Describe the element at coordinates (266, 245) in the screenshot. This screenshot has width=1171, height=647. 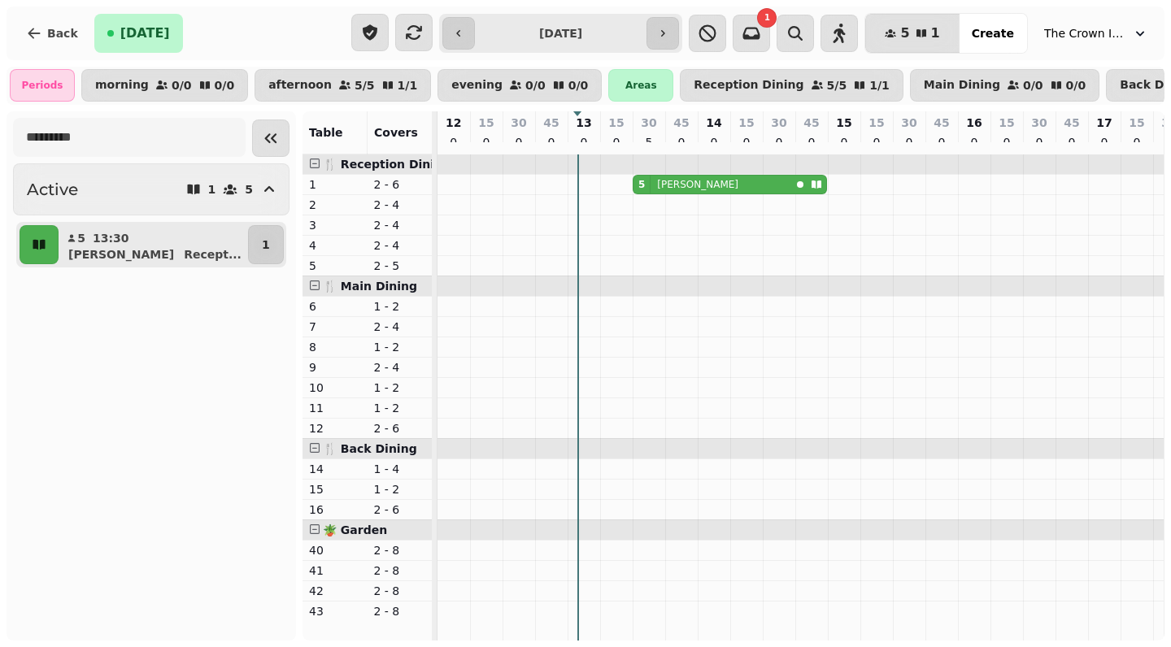
I see `button: 1` at that location.